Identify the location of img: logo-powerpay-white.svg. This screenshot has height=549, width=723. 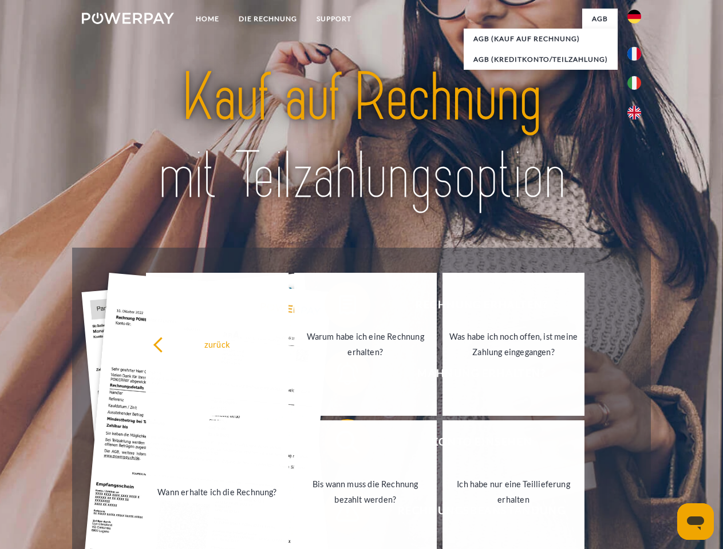
(128, 18).